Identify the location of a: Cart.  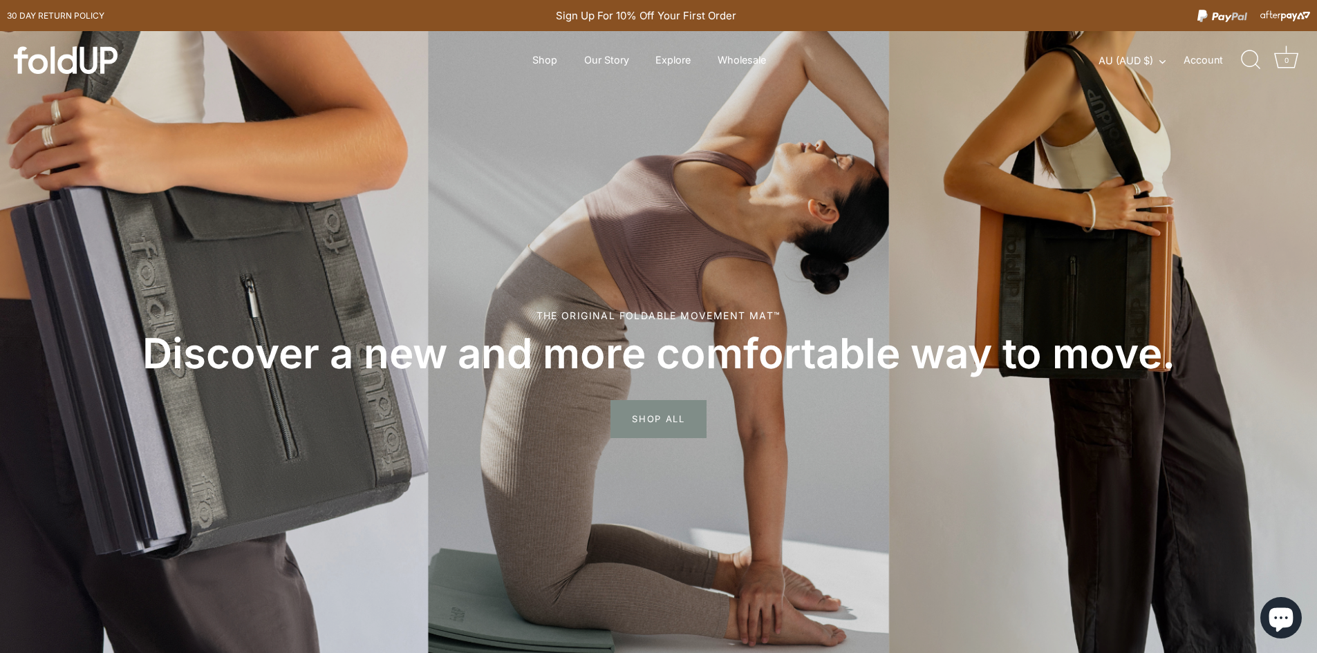
(1286, 60).